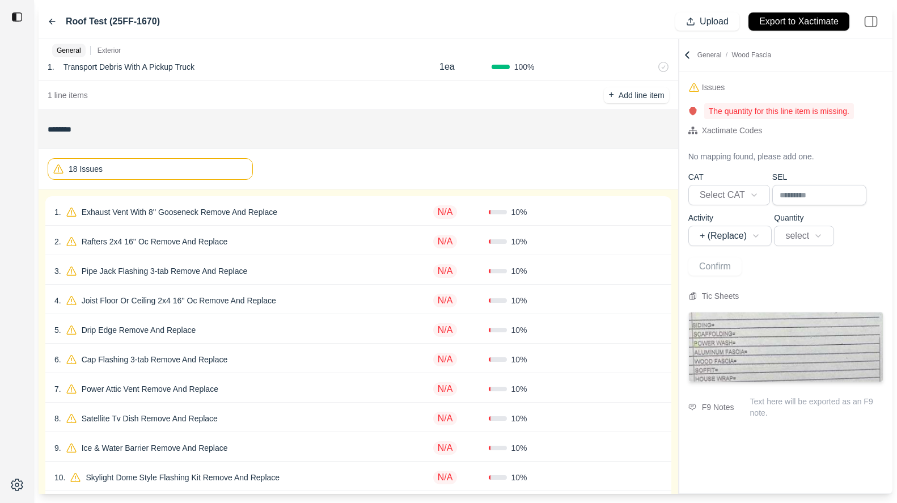 This screenshot has width=897, height=503. Describe the element at coordinates (870, 22) in the screenshot. I see `img: right-panel.svg` at that location.